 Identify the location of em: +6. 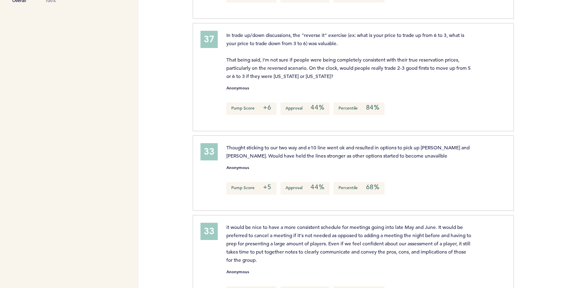
(267, 108).